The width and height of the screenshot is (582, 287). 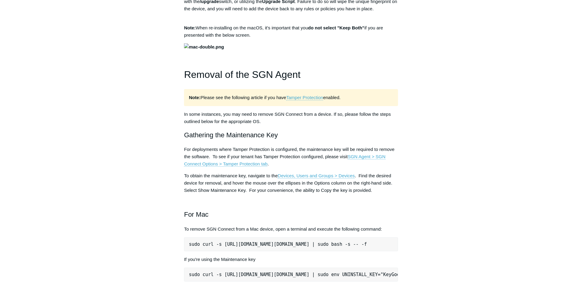 I want to click on a: Devices, Users and Groups > Devices, so click(x=316, y=176).